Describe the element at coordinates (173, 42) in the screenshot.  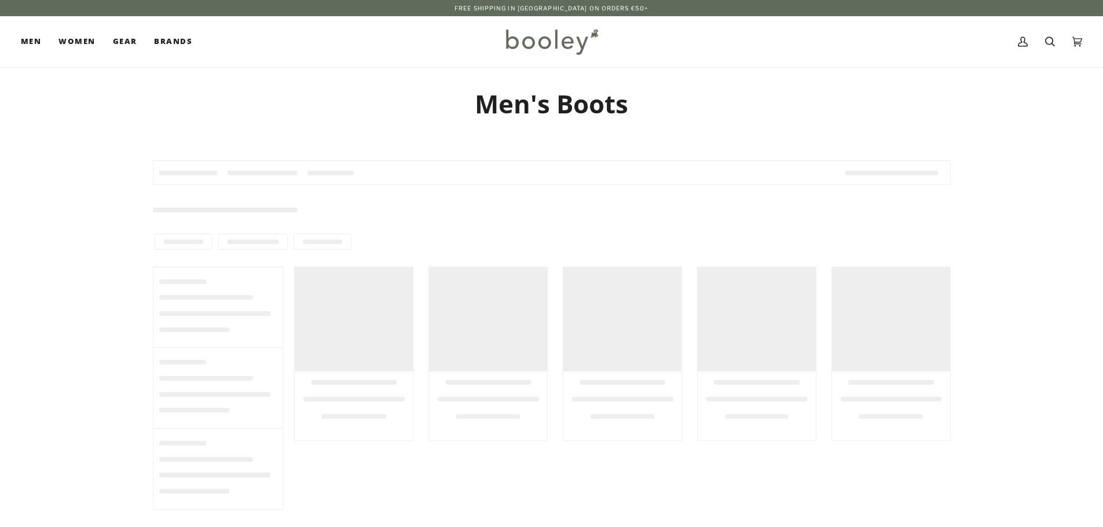
I see `a: Brands` at that location.